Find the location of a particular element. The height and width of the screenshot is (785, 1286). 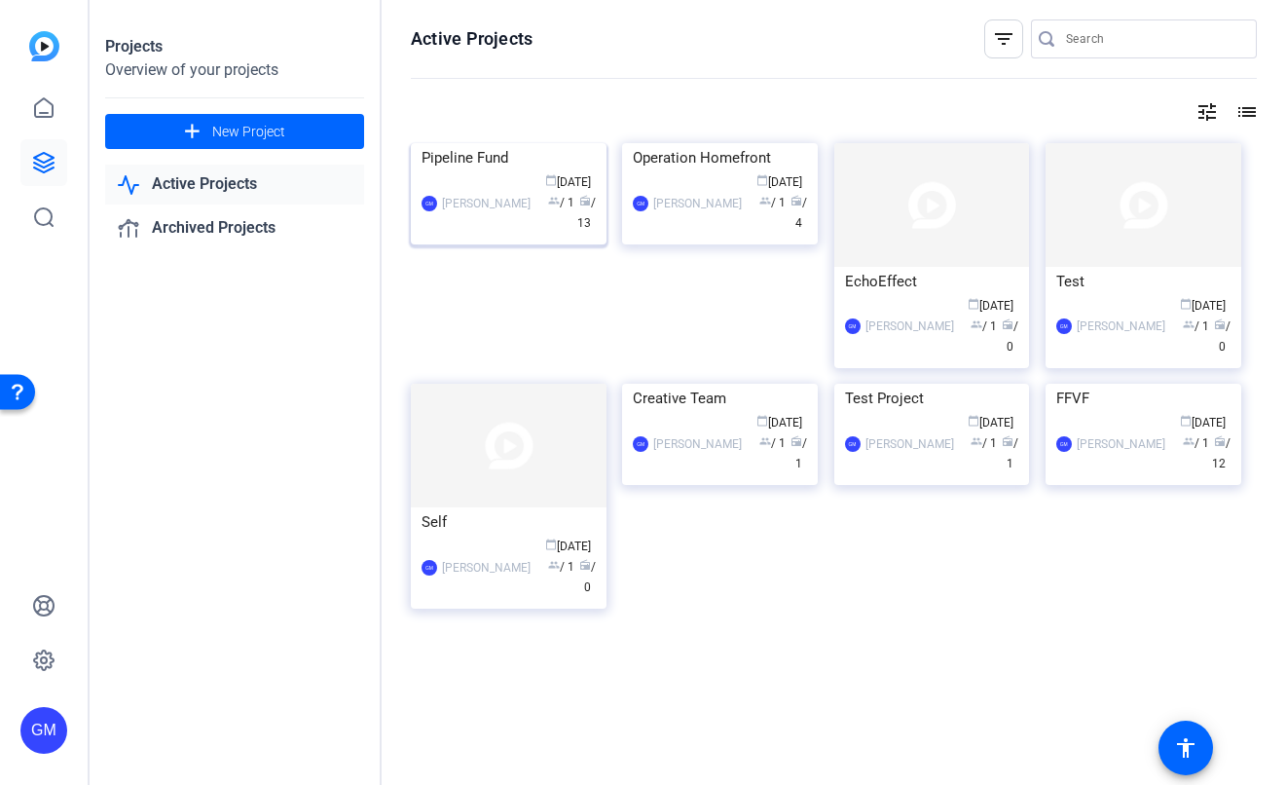

div: EchoEffect is located at coordinates (932, 281).